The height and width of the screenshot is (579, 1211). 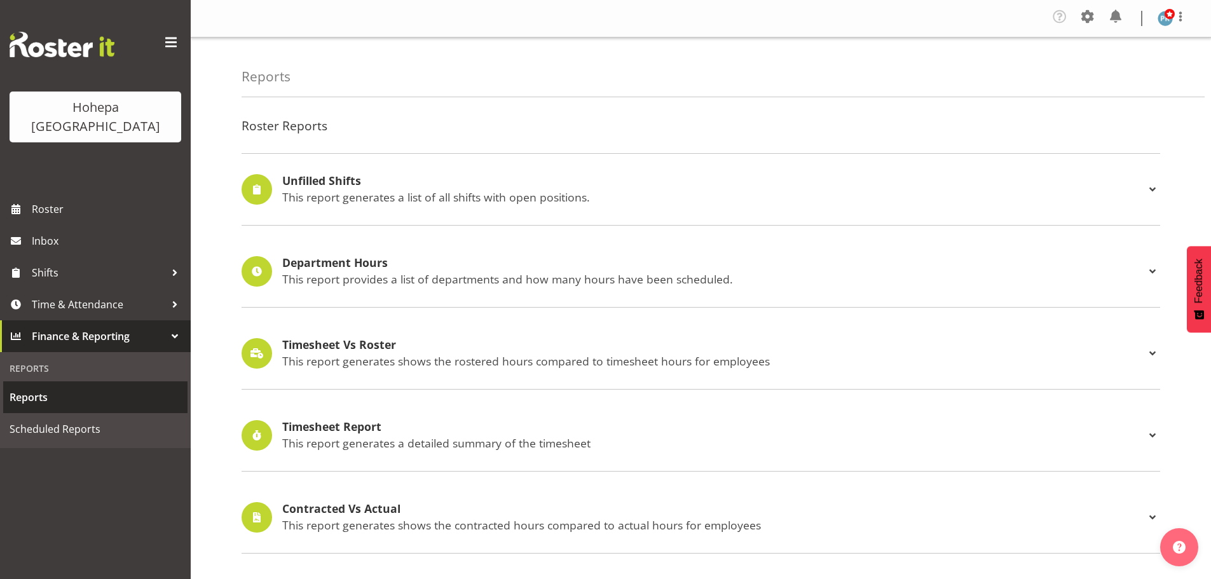 What do you see at coordinates (713, 345) in the screenshot?
I see `h4: Timesheet Vs Roster` at bounding box center [713, 345].